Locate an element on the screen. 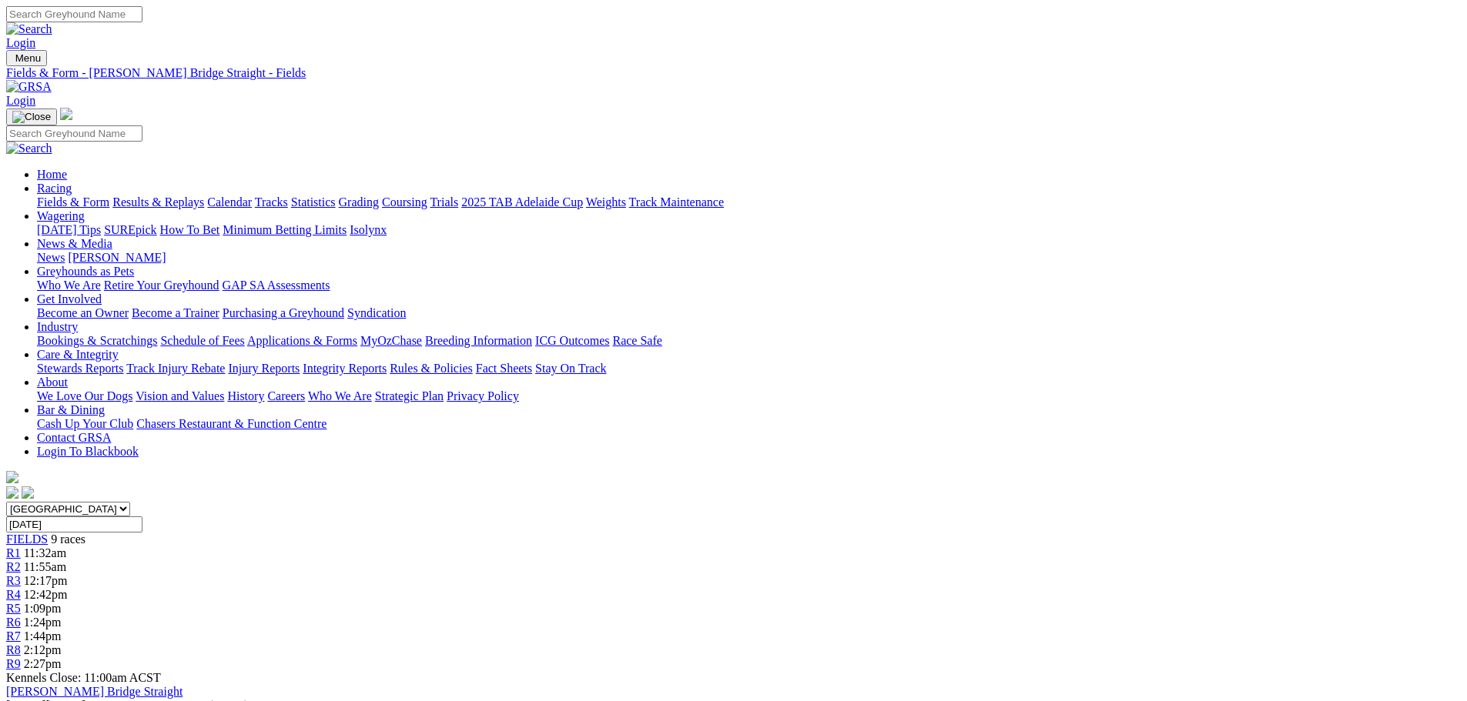 The height and width of the screenshot is (701, 1467). a: Rules & Policies is located at coordinates (431, 368).